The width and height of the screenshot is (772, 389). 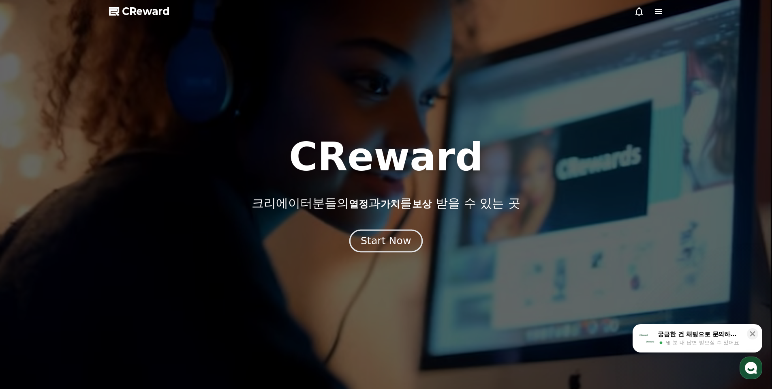 I want to click on p: 크리에이터분들의 과 를 받을 수 있는 곳, so click(x=386, y=203).